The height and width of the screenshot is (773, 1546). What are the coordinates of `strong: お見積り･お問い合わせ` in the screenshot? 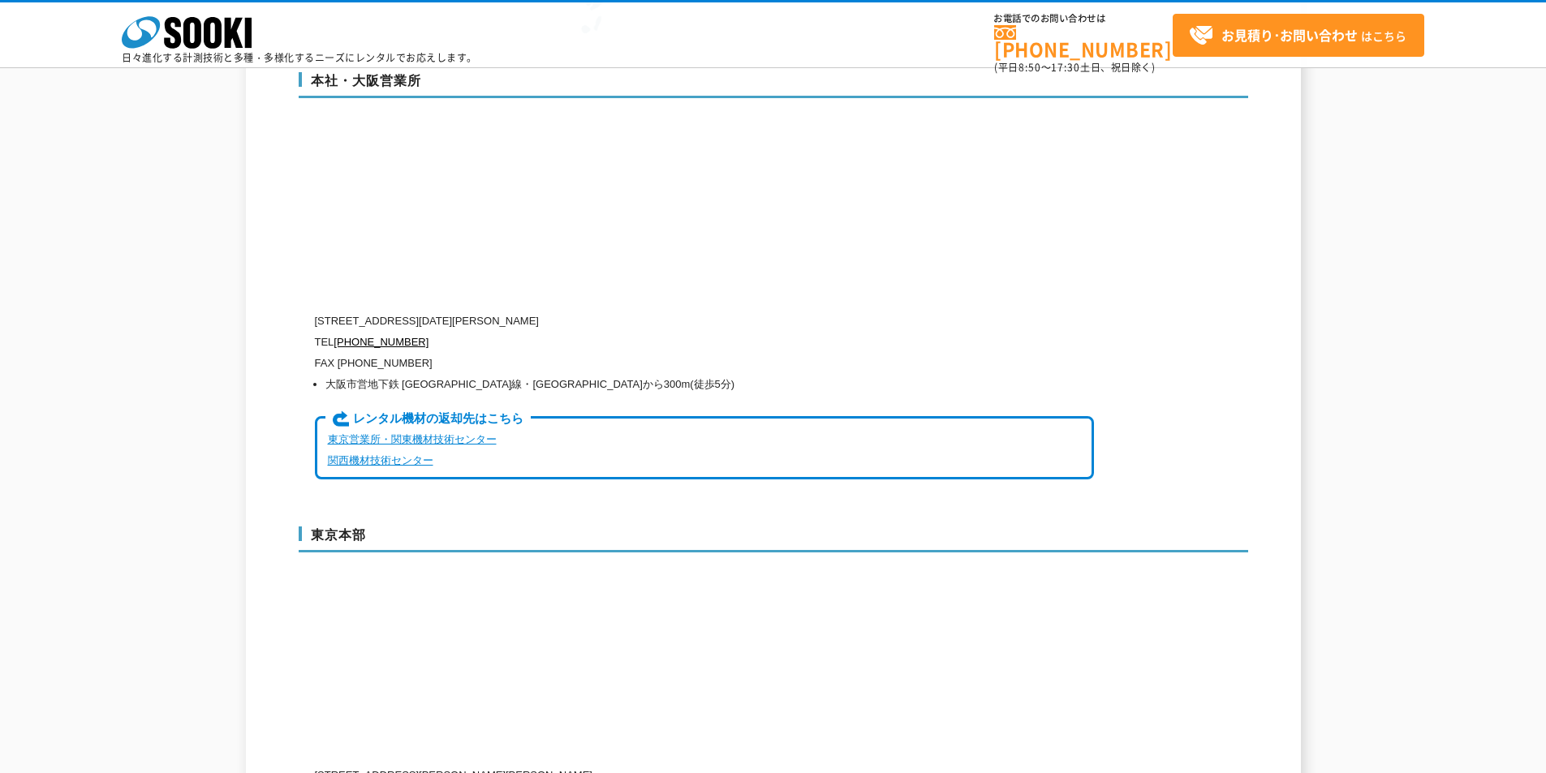 It's located at (1289, 35).